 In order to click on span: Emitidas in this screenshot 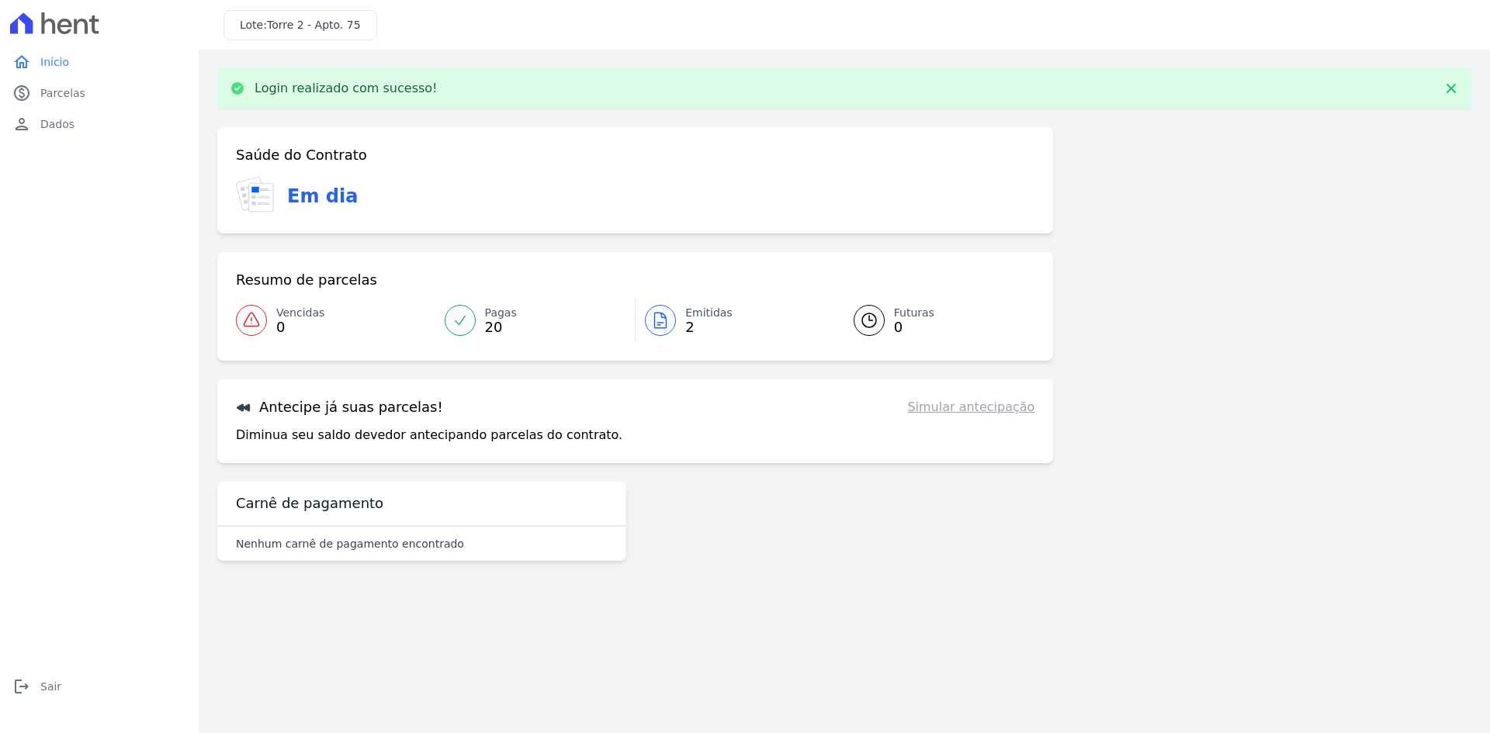, I will do `click(708, 313)`.